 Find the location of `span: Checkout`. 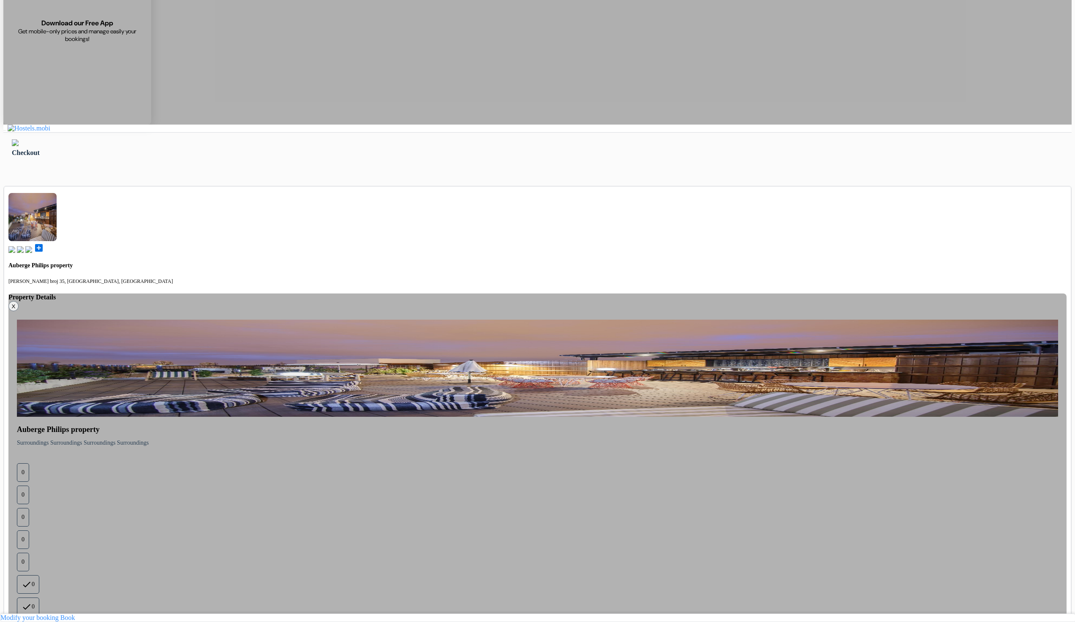

span: Checkout is located at coordinates (26, 153).